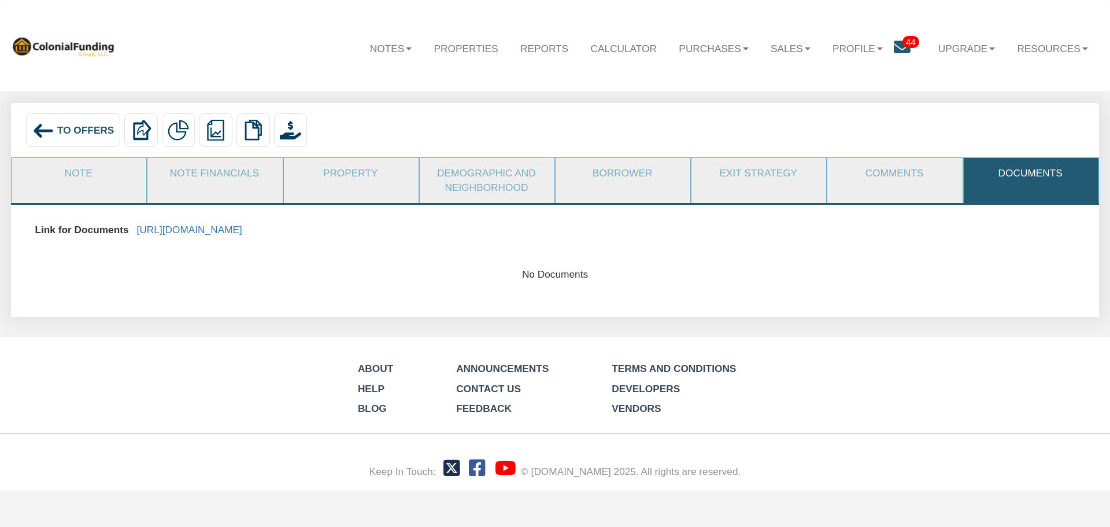 Image resolution: width=1110 pixels, height=527 pixels. Describe the element at coordinates (554, 274) in the screenshot. I see `div: No Documents` at that location.